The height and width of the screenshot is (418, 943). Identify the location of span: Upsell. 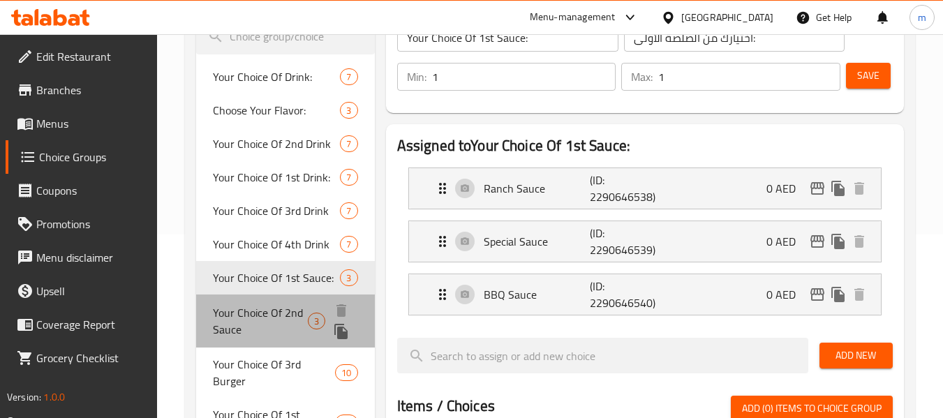
(91, 291).